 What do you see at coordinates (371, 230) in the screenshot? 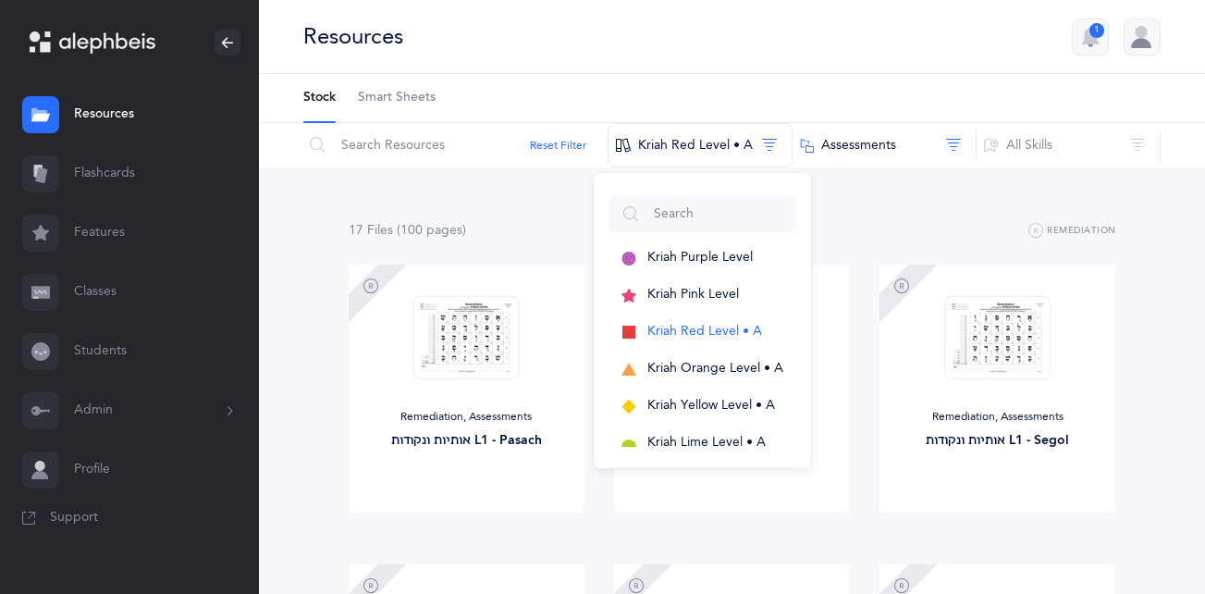
I see `span: 17 File` at bounding box center [371, 230].